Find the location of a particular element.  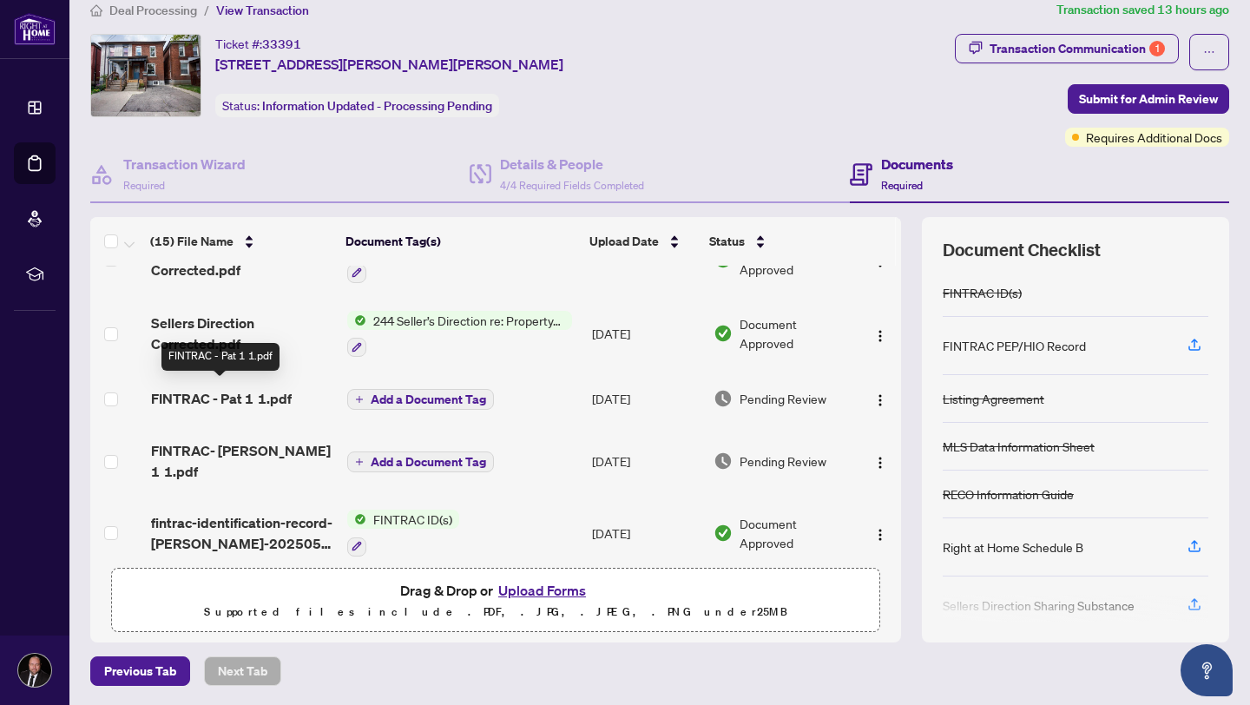

div: MLS Data Information Sheet is located at coordinates (1018, 446).